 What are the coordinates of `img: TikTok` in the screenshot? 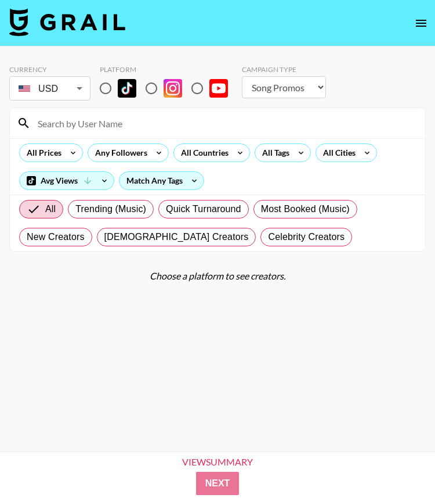 It's located at (127, 88).